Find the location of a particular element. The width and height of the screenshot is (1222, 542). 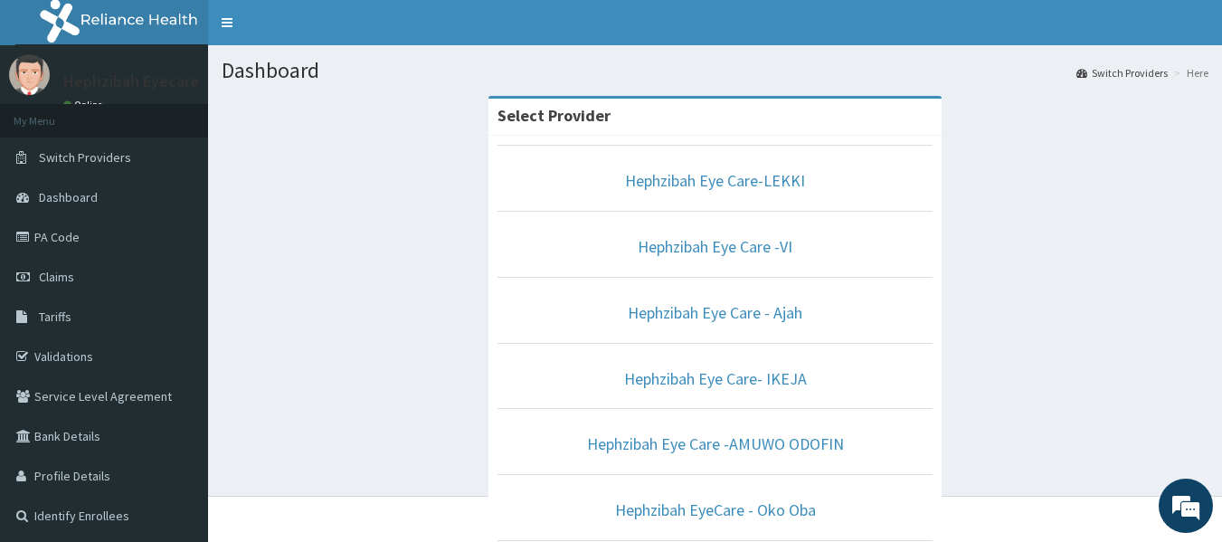

a: Hephzibah Eye Care - Ajah is located at coordinates (714, 312).